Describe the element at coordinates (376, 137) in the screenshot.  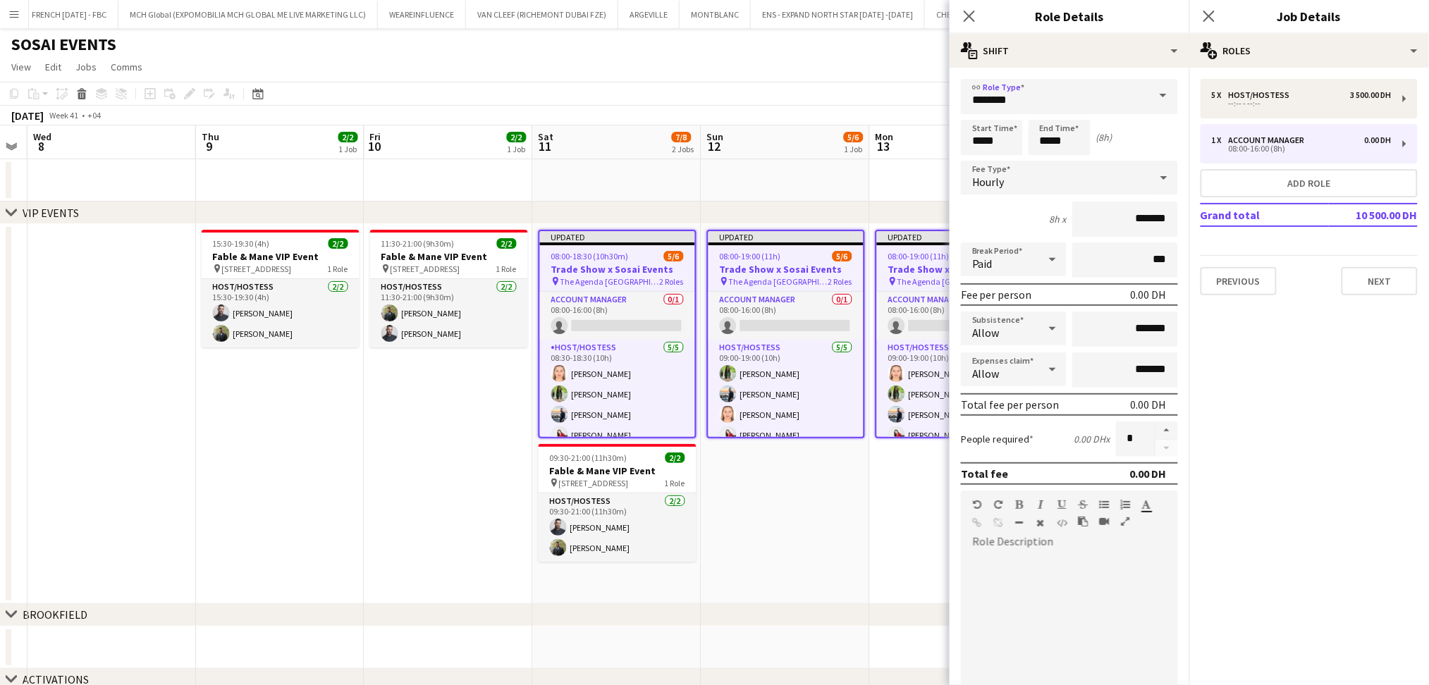
I see `span: Fri` at that location.